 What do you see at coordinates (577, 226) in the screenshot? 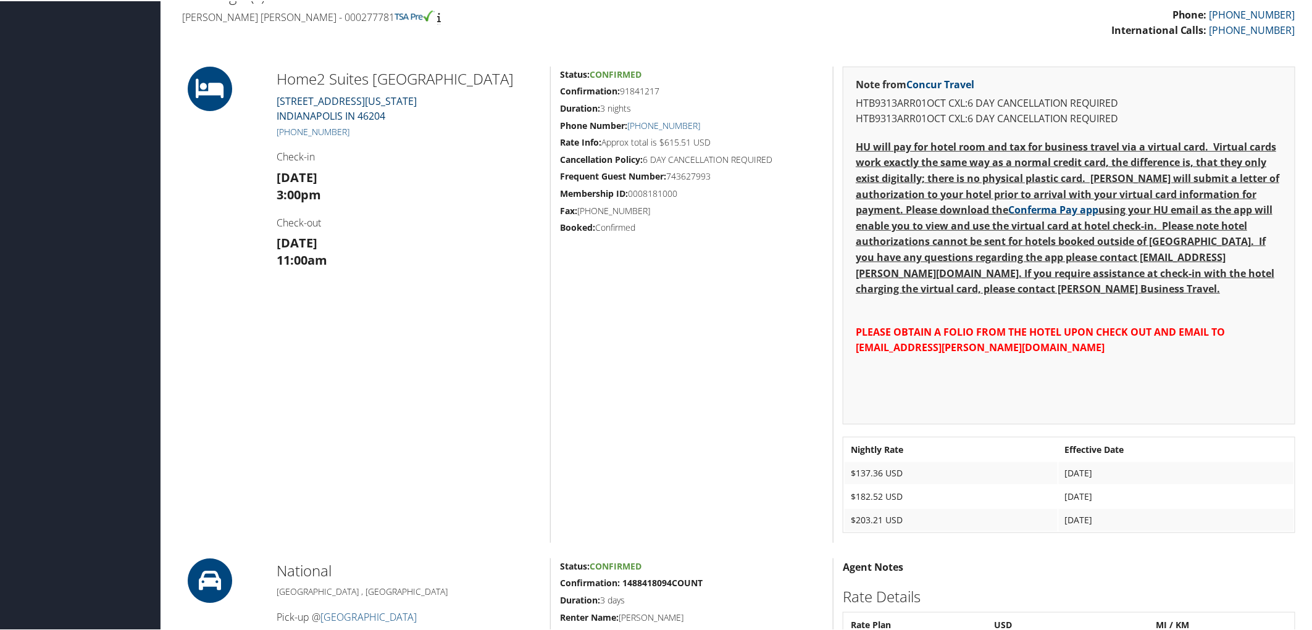
I see `strong: Booked:` at bounding box center [577, 226].